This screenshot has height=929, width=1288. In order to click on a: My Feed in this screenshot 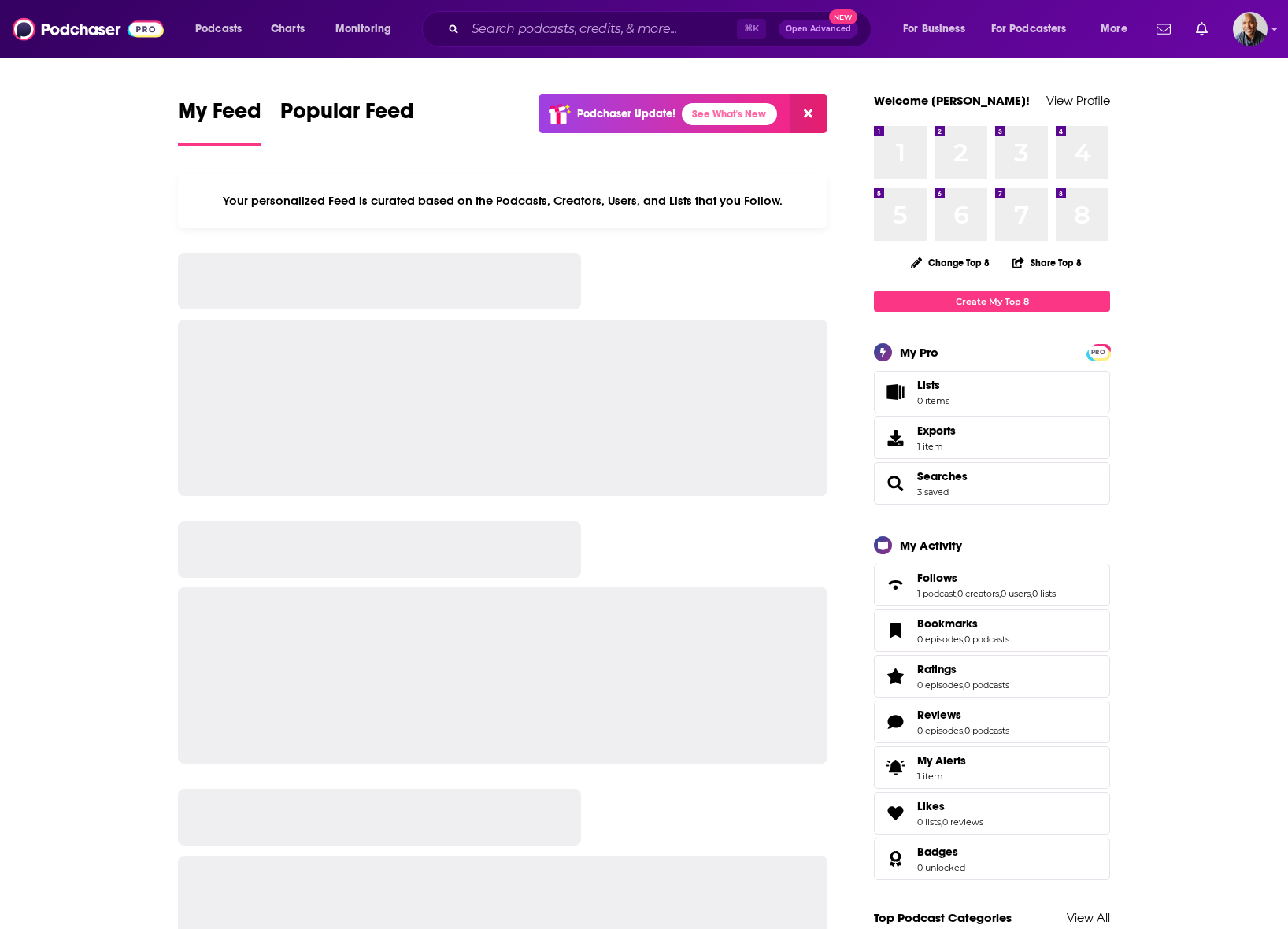, I will do `click(219, 122)`.